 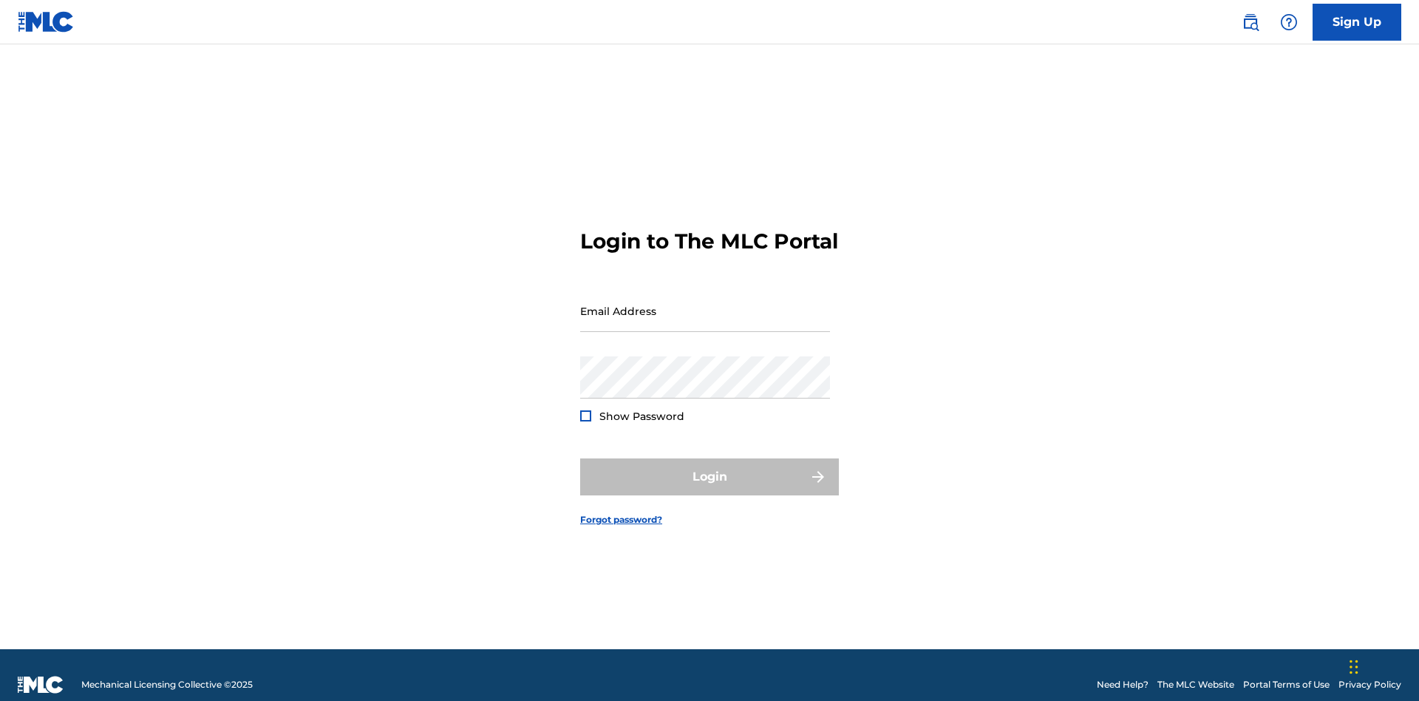 What do you see at coordinates (709, 241) in the screenshot?
I see `h3: Login to The MLC Portal` at bounding box center [709, 241].